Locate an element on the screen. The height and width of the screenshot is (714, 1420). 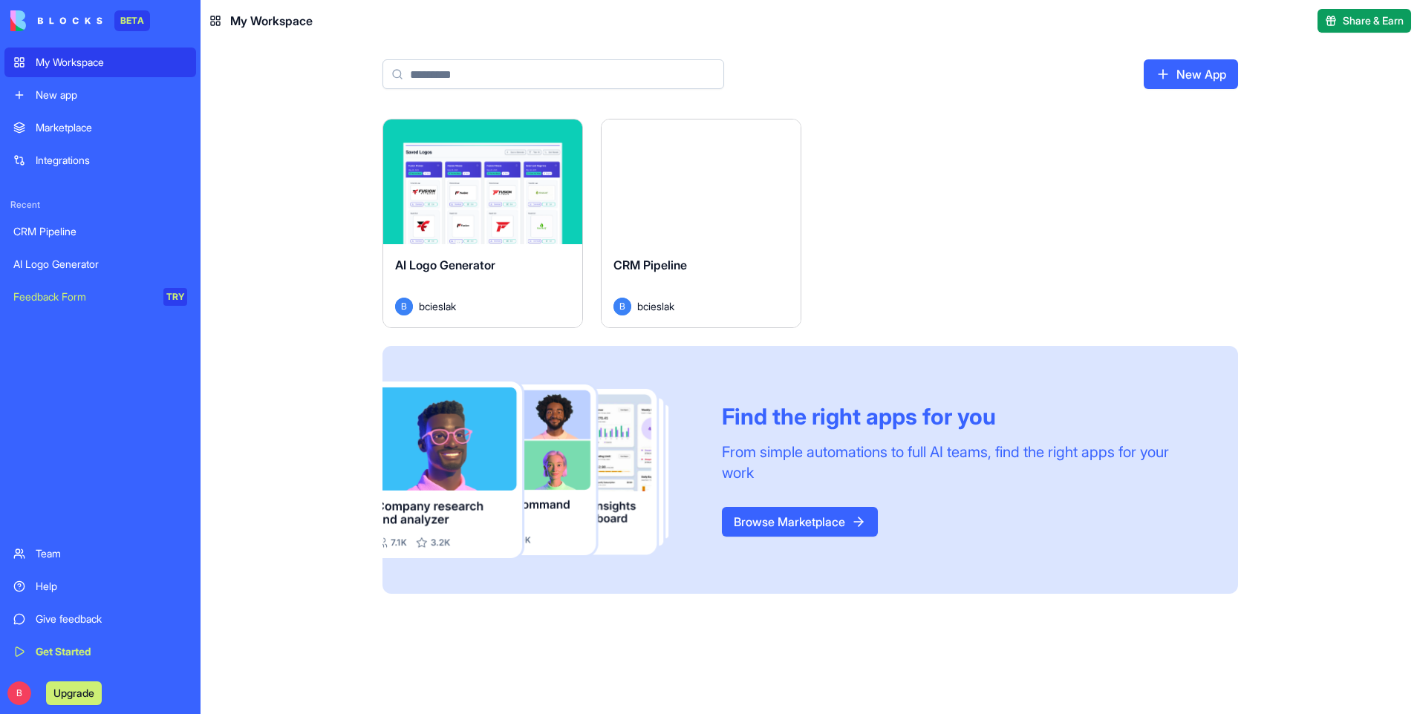
button: Share & Earn is located at coordinates (1364, 21).